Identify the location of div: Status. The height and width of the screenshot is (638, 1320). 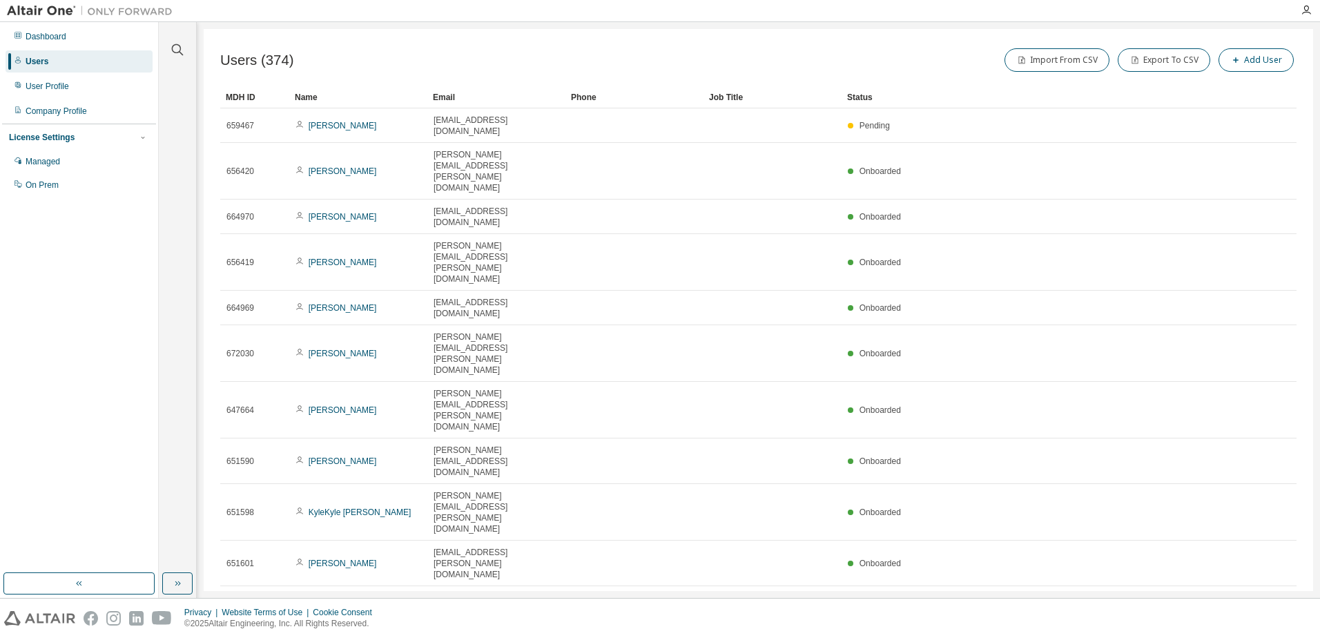
(1036, 97).